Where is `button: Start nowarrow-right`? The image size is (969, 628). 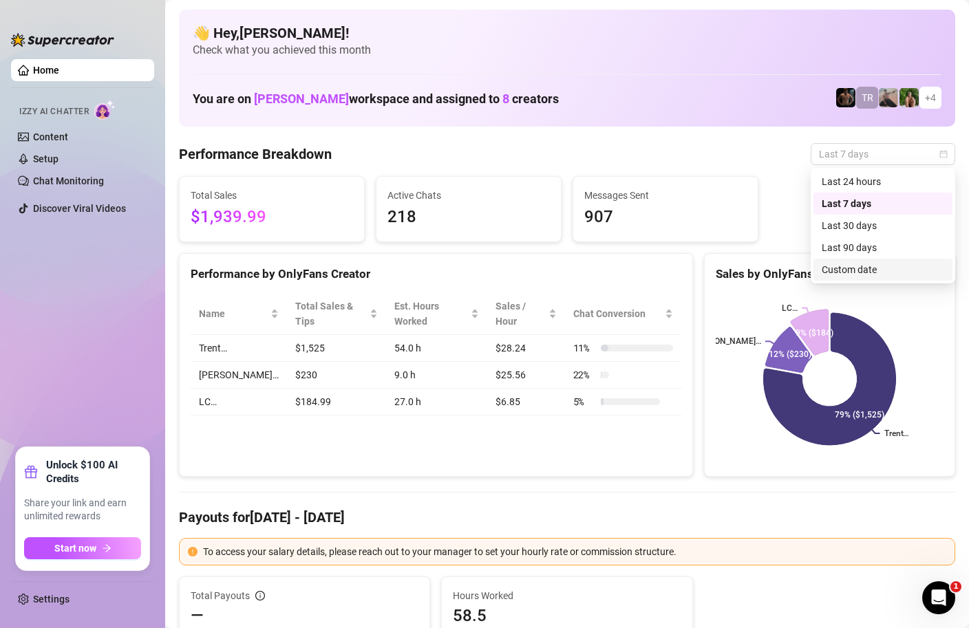 button: Start nowarrow-right is located at coordinates (83, 548).